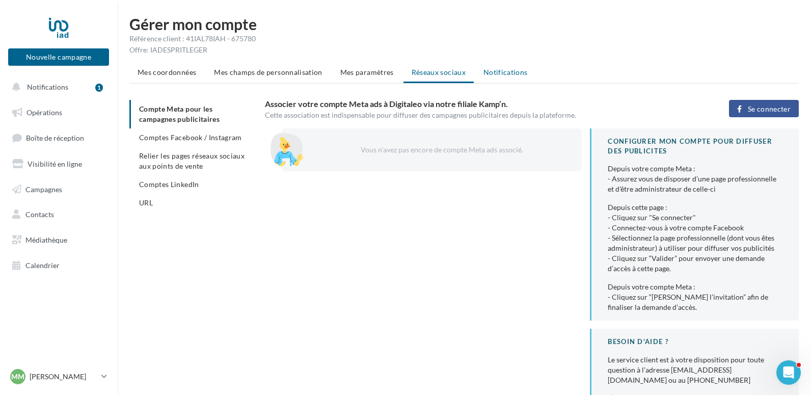 The width and height of the screenshot is (811, 395). What do you see at coordinates (59, 189) in the screenshot?
I see `a: Campagnes` at bounding box center [59, 189].